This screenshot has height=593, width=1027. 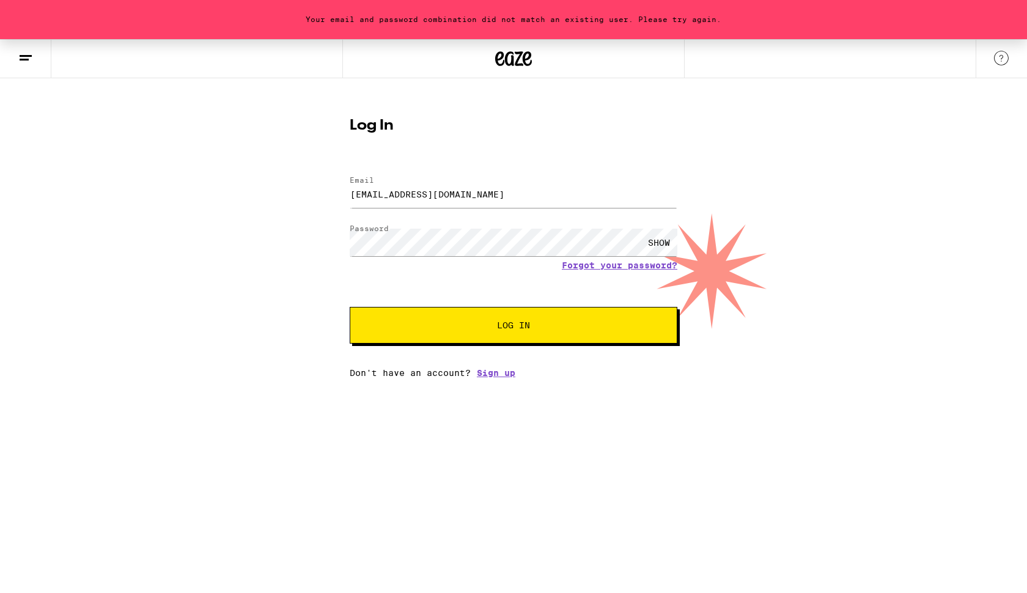 What do you see at coordinates (496, 373) in the screenshot?
I see `a: Sign up` at bounding box center [496, 373].